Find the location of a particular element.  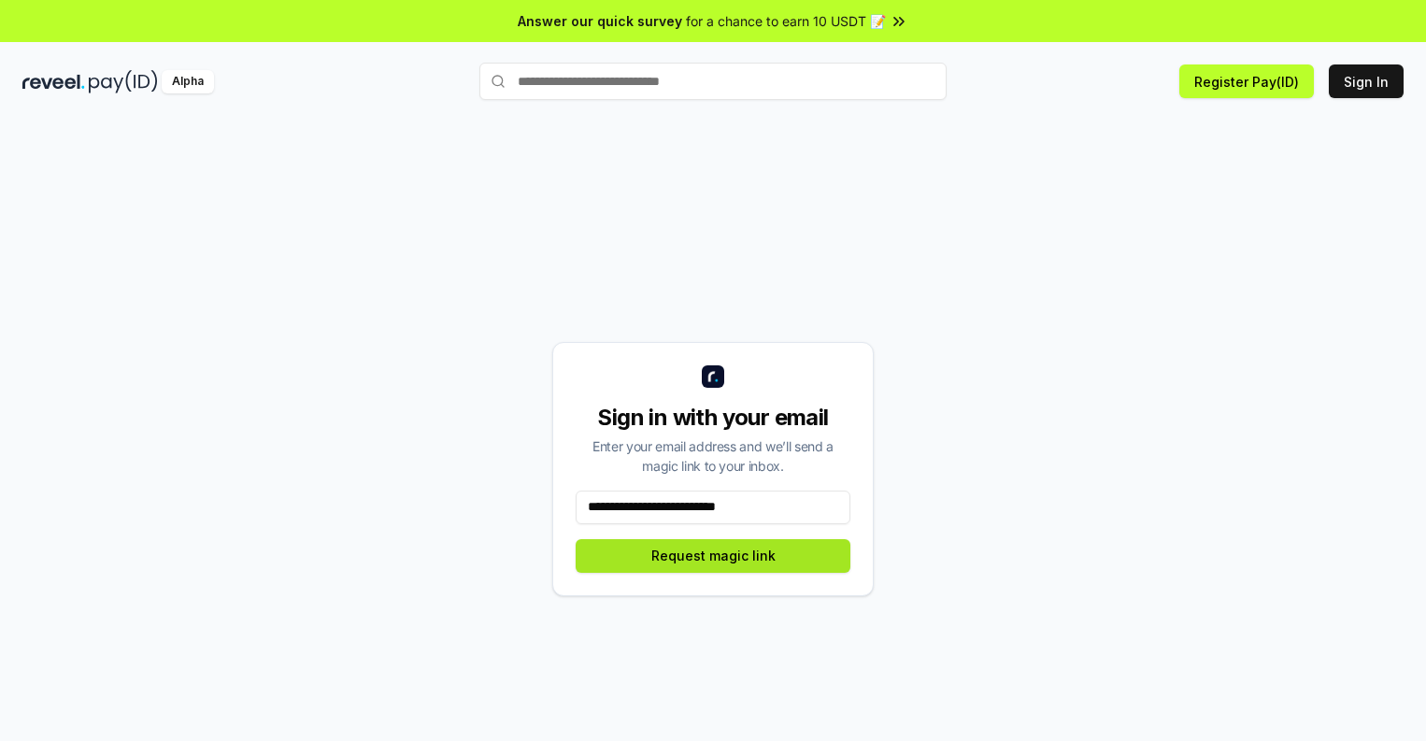

button: Request magic link is located at coordinates (713, 556).